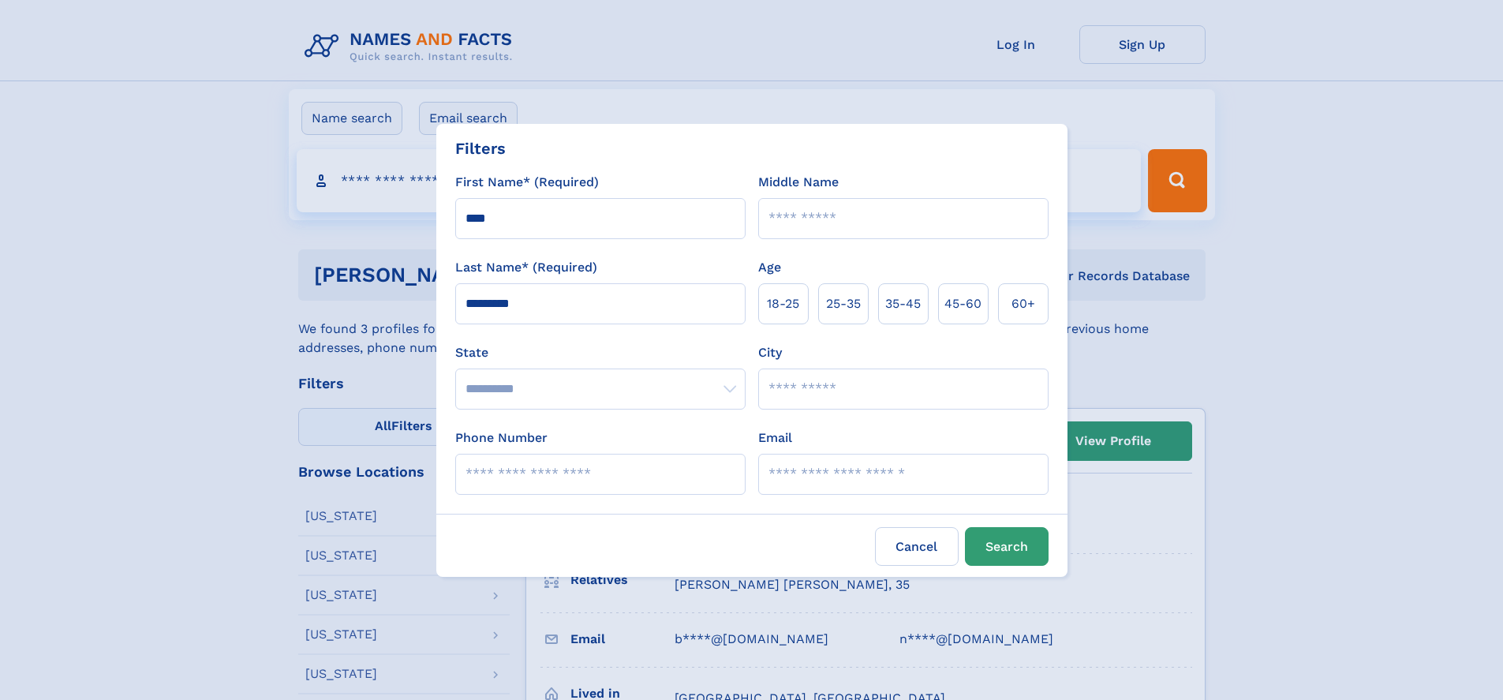  What do you see at coordinates (526, 268) in the screenshot?
I see `label: Last Name* (Required)` at bounding box center [526, 268].